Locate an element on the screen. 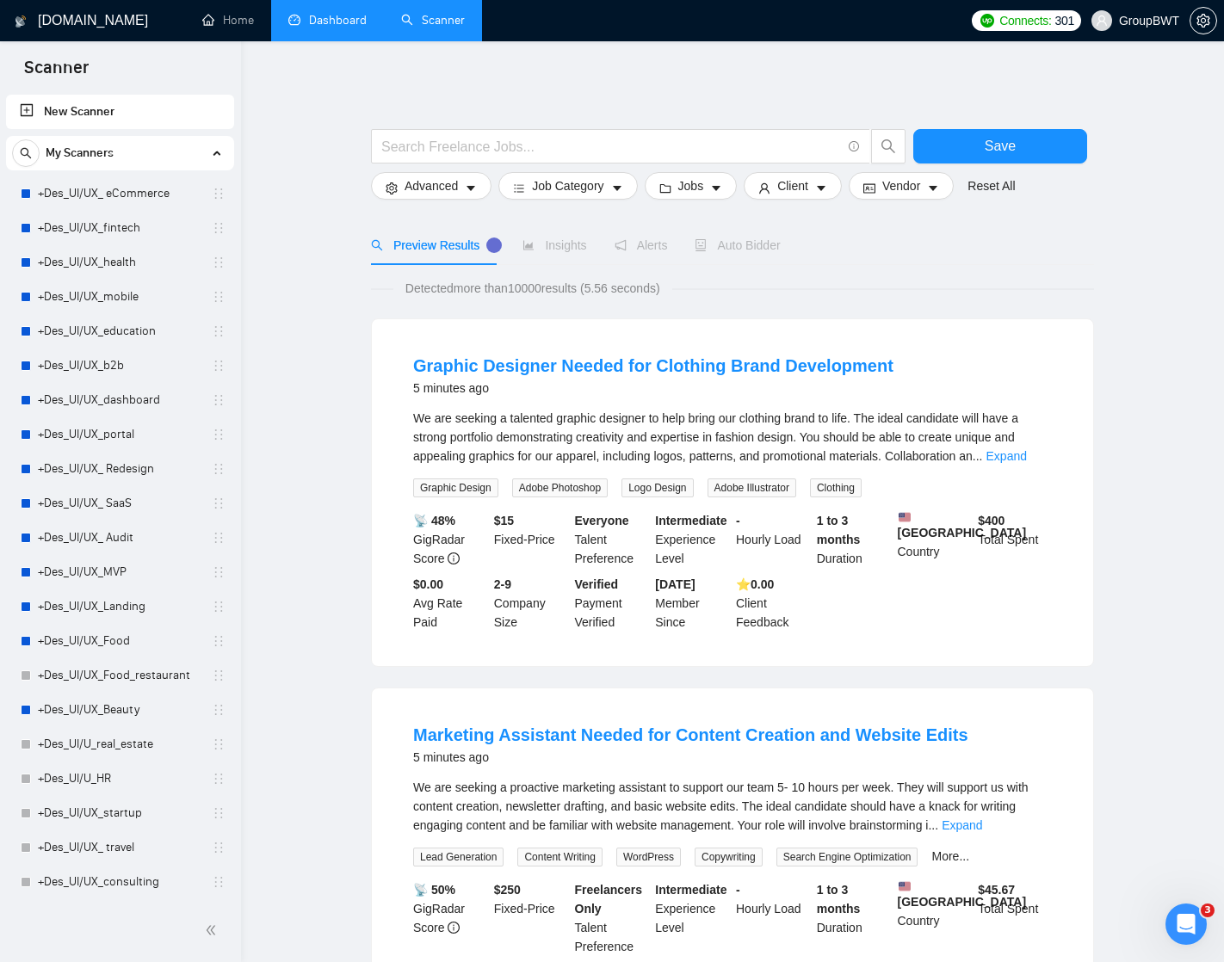 This screenshot has height=962, width=1224. button: setting is located at coordinates (1203, 21).